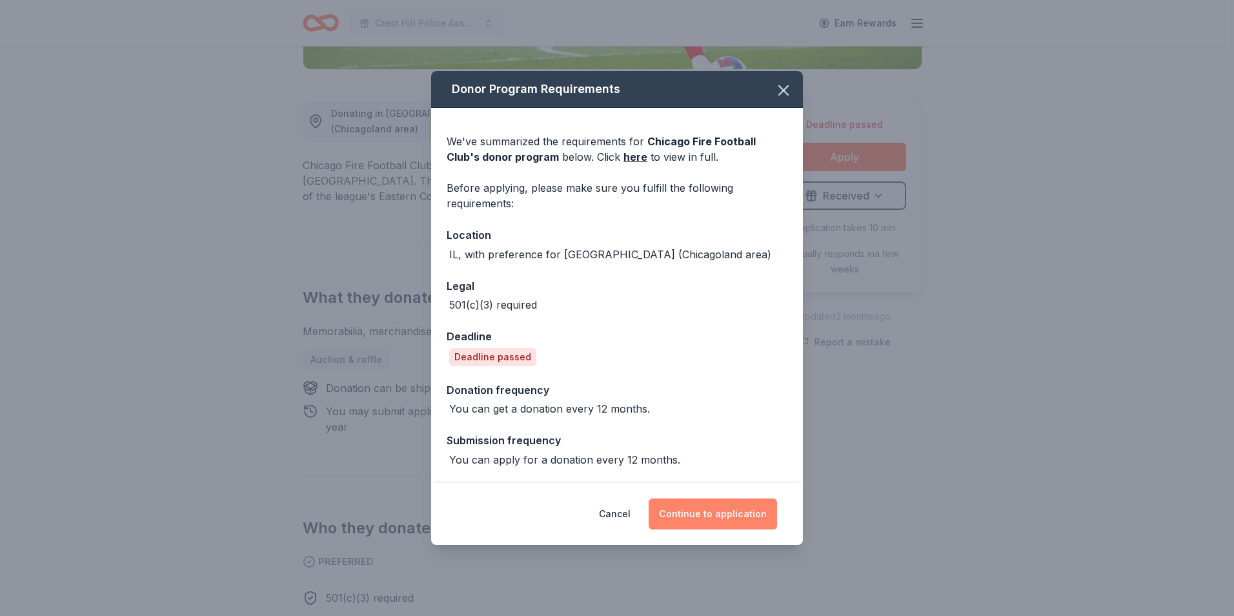  Describe the element at coordinates (635, 157) in the screenshot. I see `a: here` at that location.